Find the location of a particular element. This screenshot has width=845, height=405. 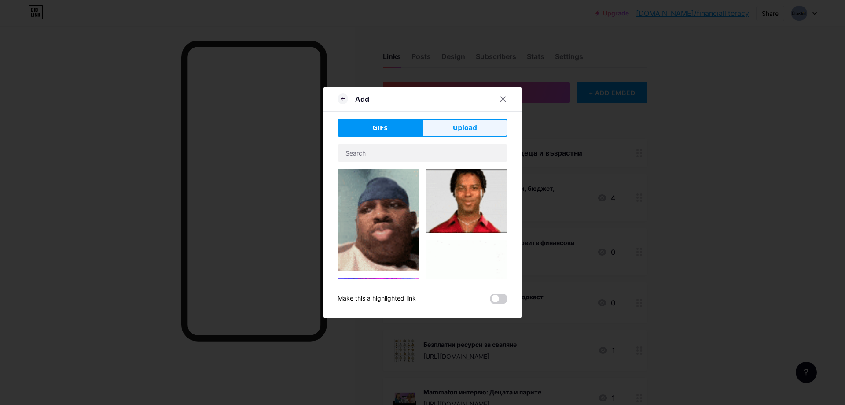

span: Upload is located at coordinates (465, 128).